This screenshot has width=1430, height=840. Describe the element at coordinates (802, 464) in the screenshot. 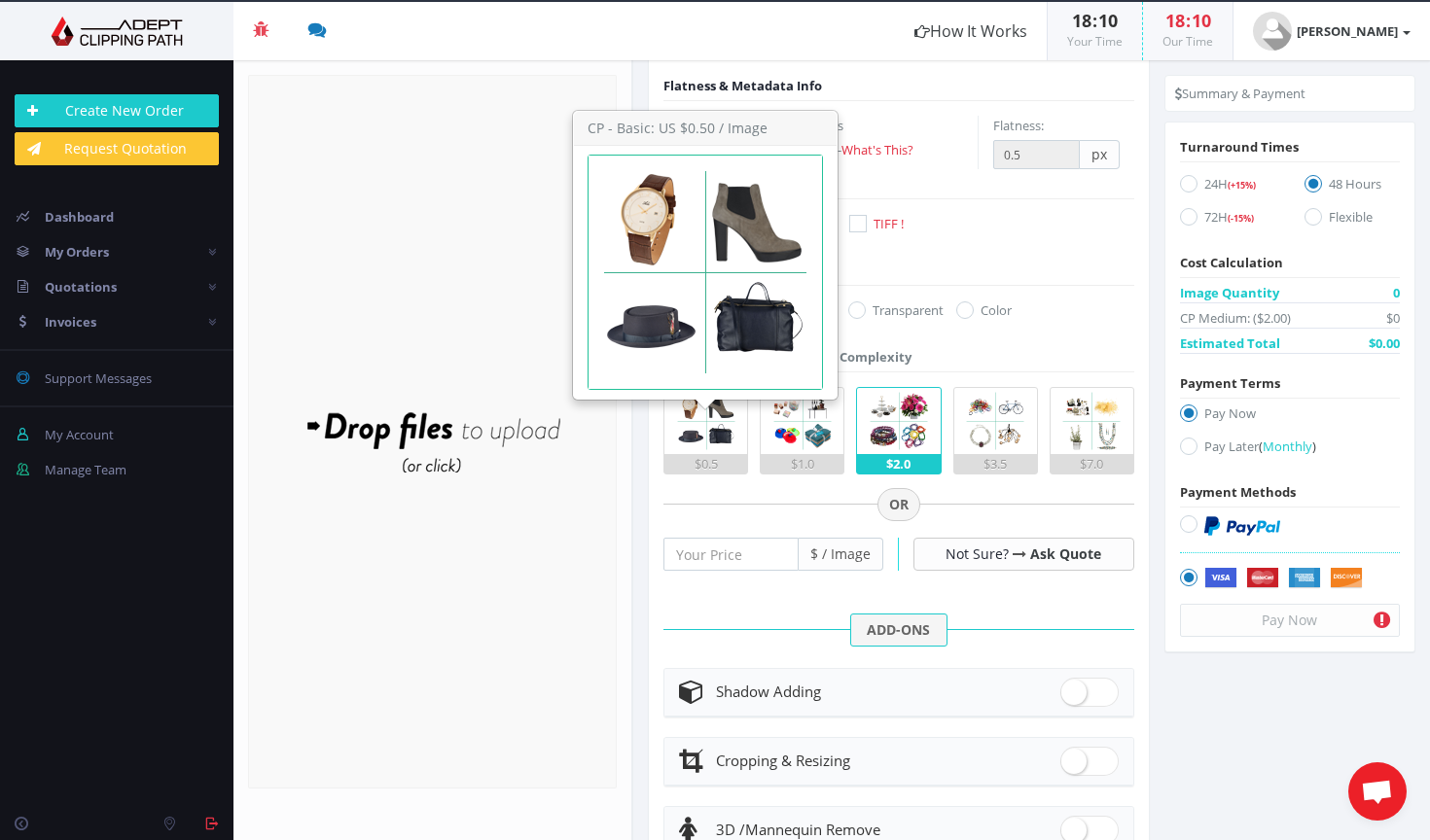

I see `div: $1.0` at that location.